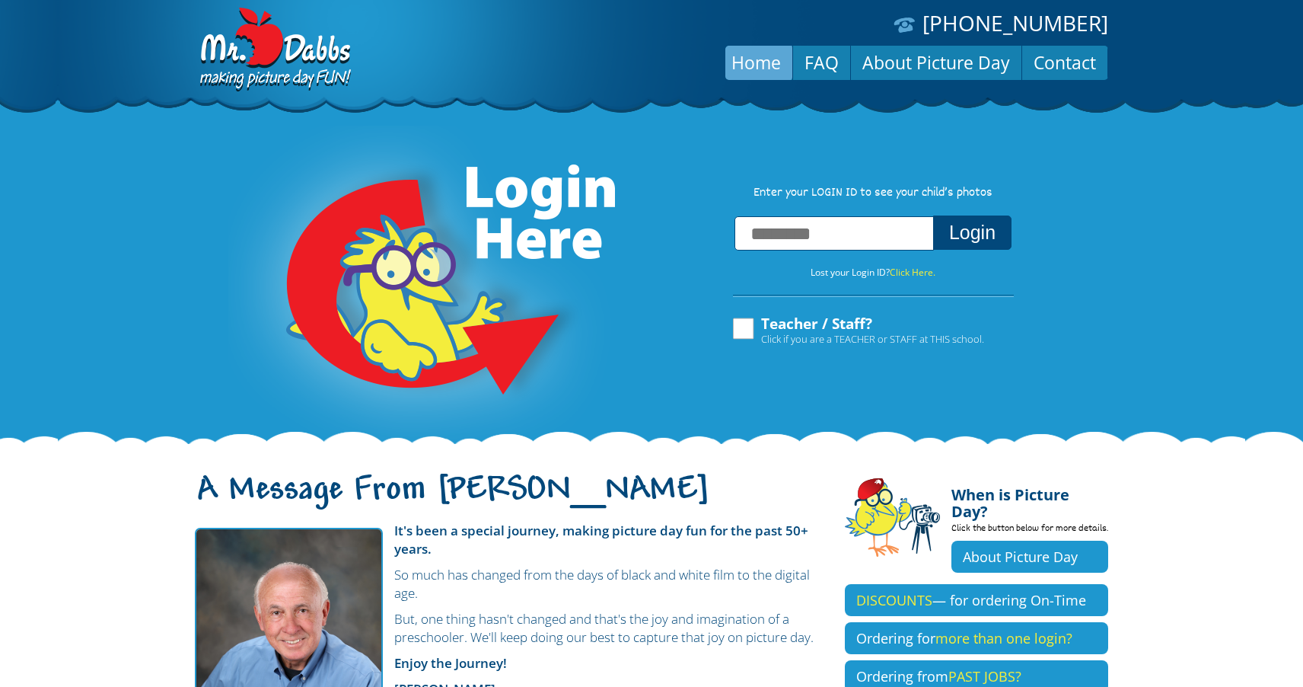 This screenshot has width=1303, height=687. I want to click on p: Lost your Login ID?, so click(873, 273).